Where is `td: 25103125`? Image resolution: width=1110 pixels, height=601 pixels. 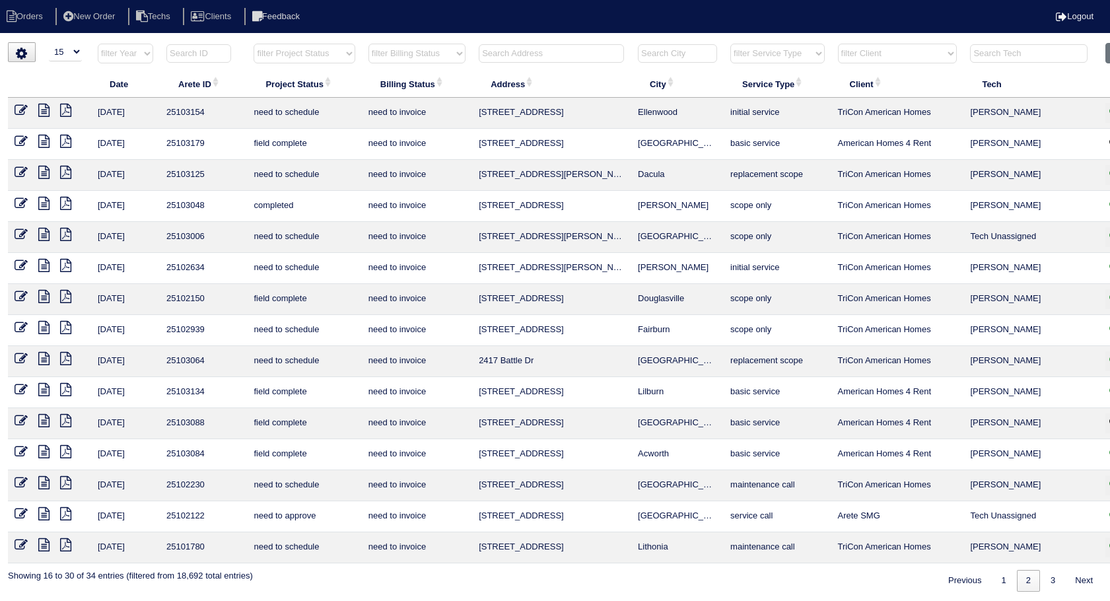
td: 25103125 is located at coordinates (203, 175).